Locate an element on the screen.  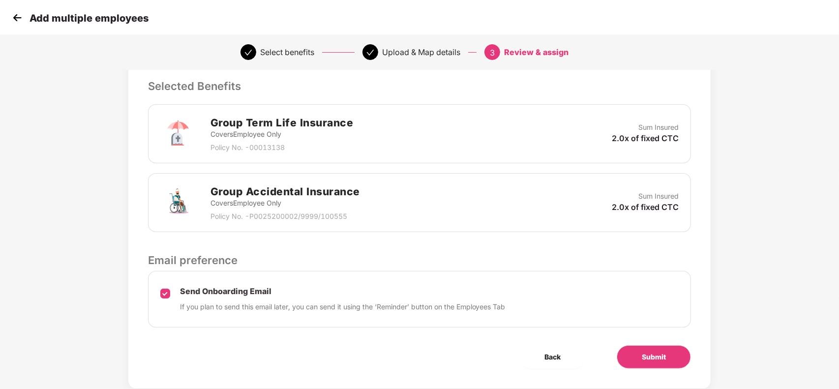
div: Select benefits is located at coordinates (287, 52).